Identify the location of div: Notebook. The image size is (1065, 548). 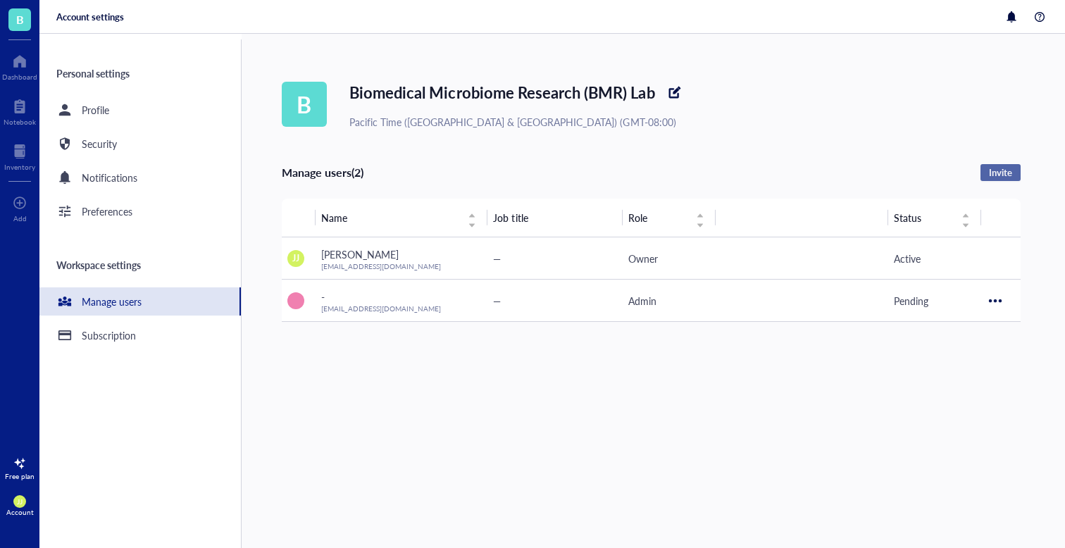
(20, 122).